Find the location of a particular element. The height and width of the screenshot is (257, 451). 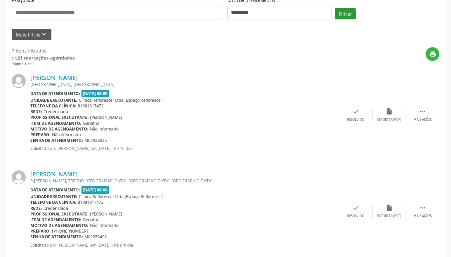

i: print is located at coordinates (433, 54).